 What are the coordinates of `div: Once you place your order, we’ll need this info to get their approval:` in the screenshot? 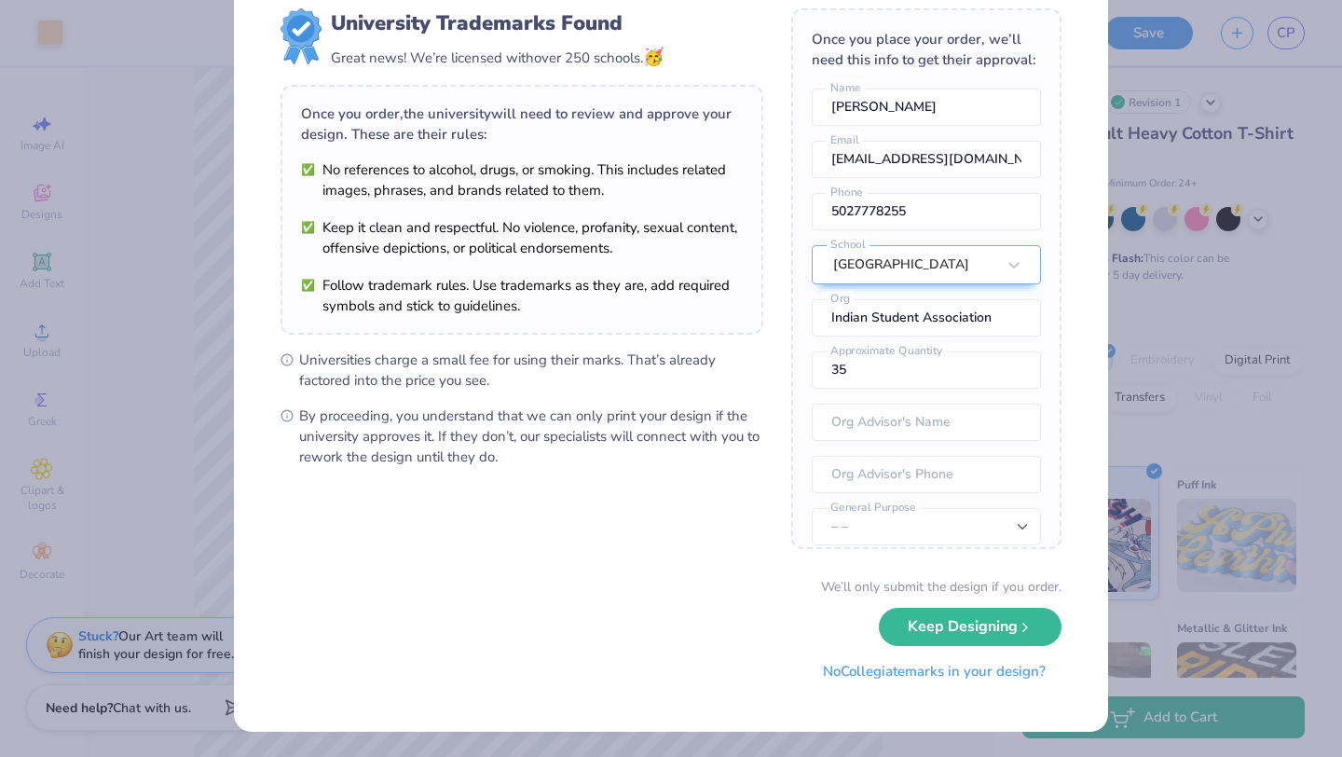 It's located at (926, 49).